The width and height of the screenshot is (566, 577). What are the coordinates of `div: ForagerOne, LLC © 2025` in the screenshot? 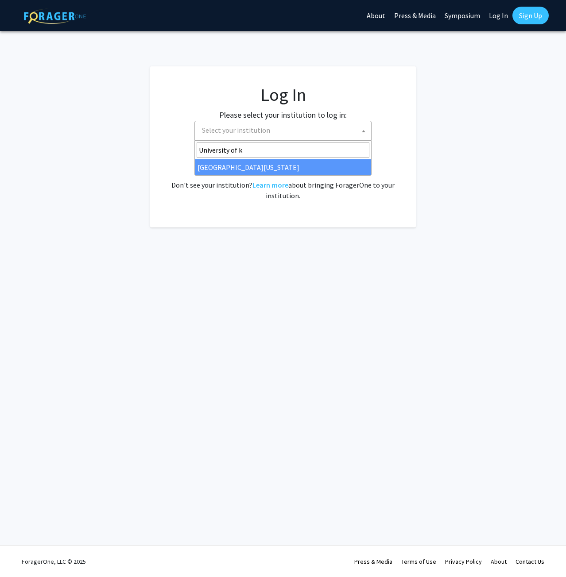 It's located at (54, 562).